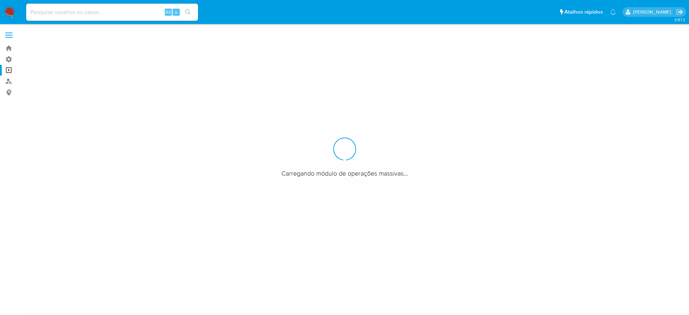  What do you see at coordinates (168, 12) in the screenshot?
I see `span: Alt` at bounding box center [168, 12].